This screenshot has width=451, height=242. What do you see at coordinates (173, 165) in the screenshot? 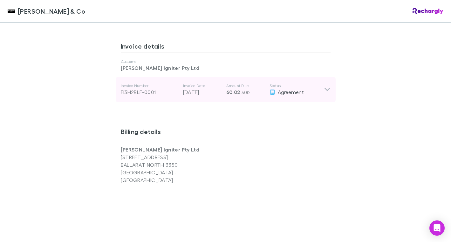
I see `p: BALLARAT NORTH 3350` at bounding box center [173, 165].